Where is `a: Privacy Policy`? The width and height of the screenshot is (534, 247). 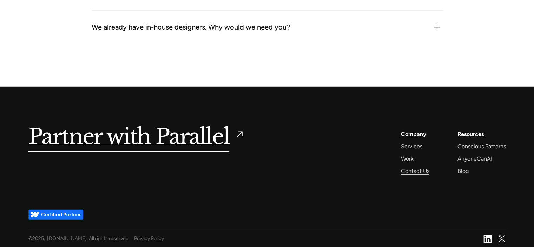 a: Privacy Policy is located at coordinates (306, 238).